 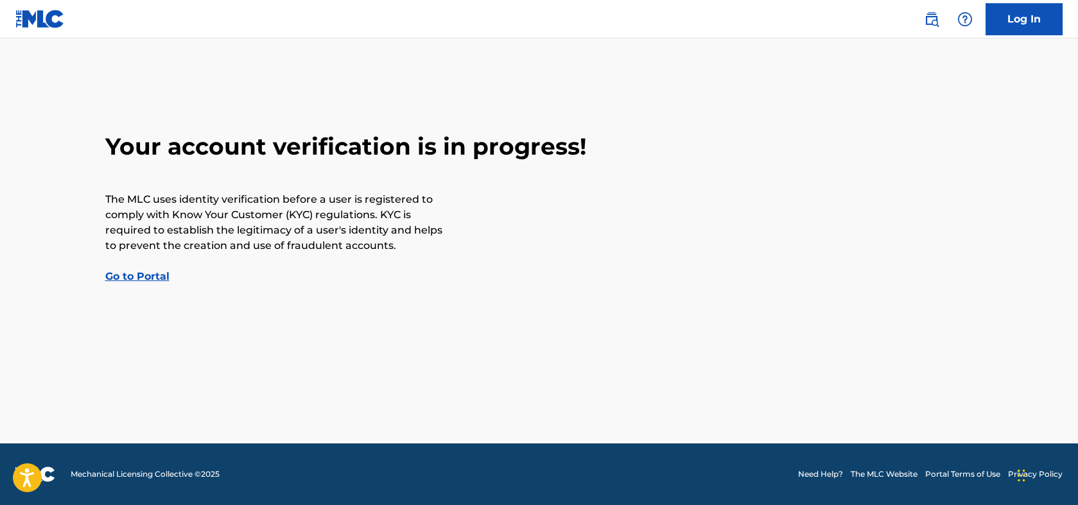 What do you see at coordinates (820, 474) in the screenshot?
I see `a: Need Help?` at bounding box center [820, 474].